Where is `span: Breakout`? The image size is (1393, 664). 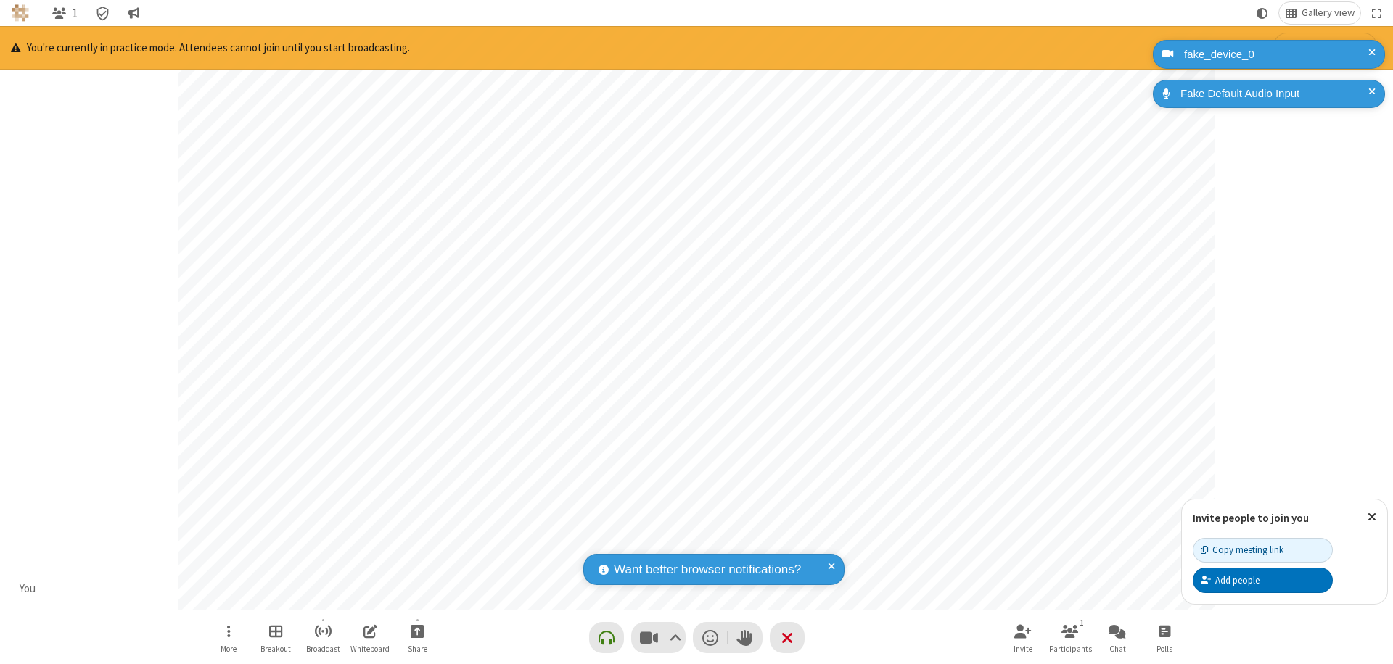 span: Breakout is located at coordinates (276, 649).